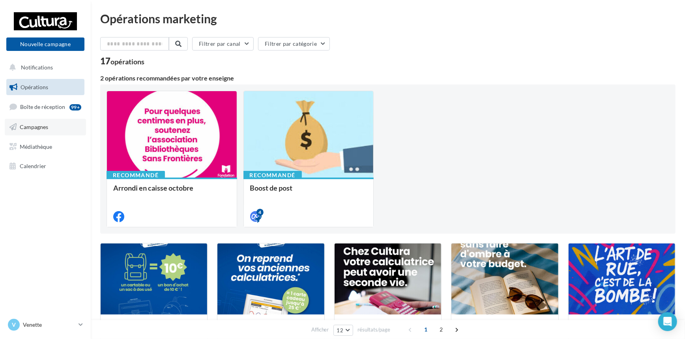  Describe the element at coordinates (45, 147) in the screenshot. I see `a: Médiathèque` at that location.